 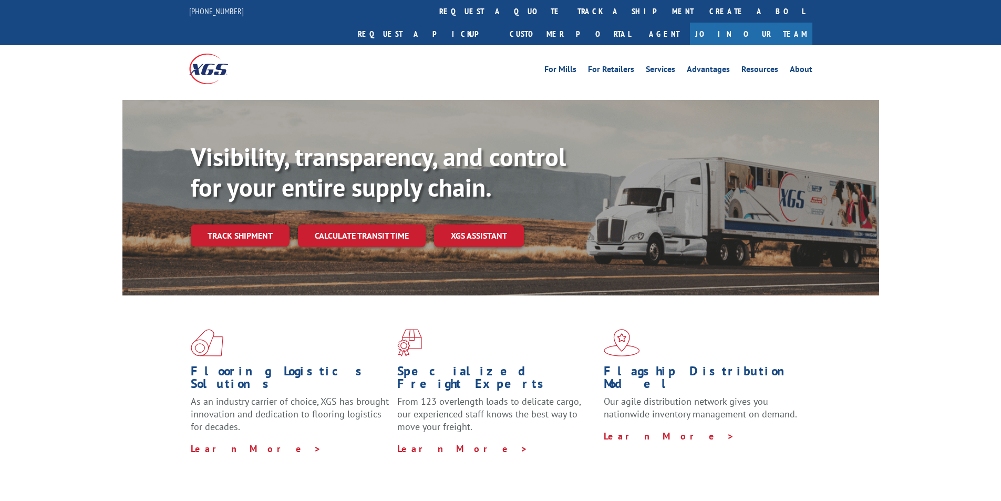 I want to click on img: xgs-icon-flagship-distribution-model-red, so click(x=622, y=343).